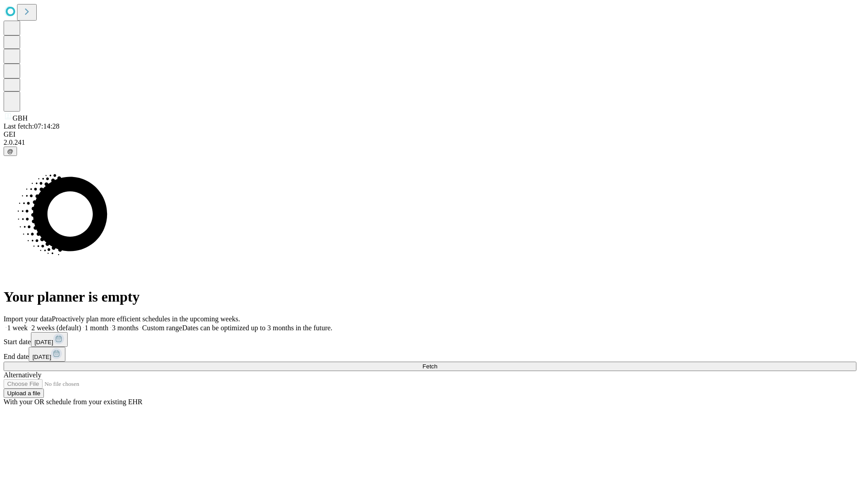 This screenshot has width=860, height=484. I want to click on span: Fetch, so click(430, 366).